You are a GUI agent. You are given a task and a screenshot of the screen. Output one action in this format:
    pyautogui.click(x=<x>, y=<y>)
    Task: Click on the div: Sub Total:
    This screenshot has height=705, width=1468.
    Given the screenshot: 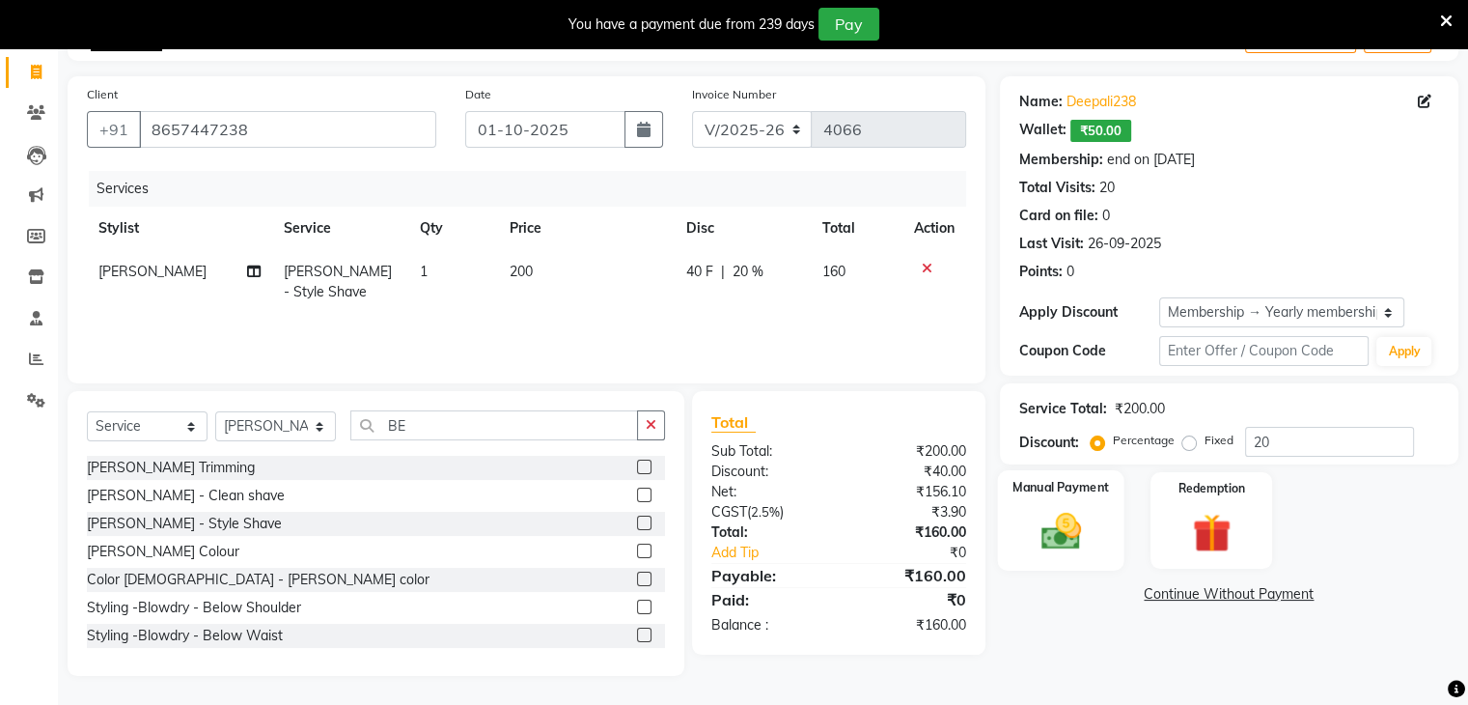 What is the action you would take?
    pyautogui.click(x=767, y=451)
    